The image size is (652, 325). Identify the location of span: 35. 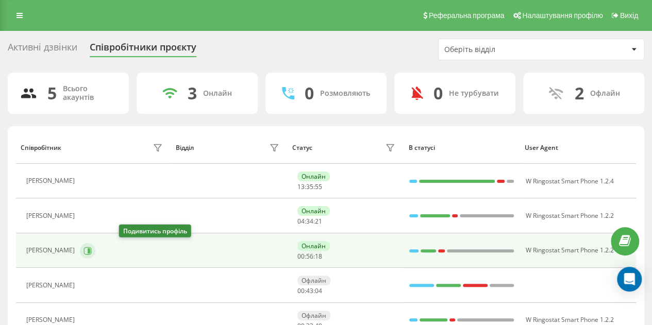
(310, 186).